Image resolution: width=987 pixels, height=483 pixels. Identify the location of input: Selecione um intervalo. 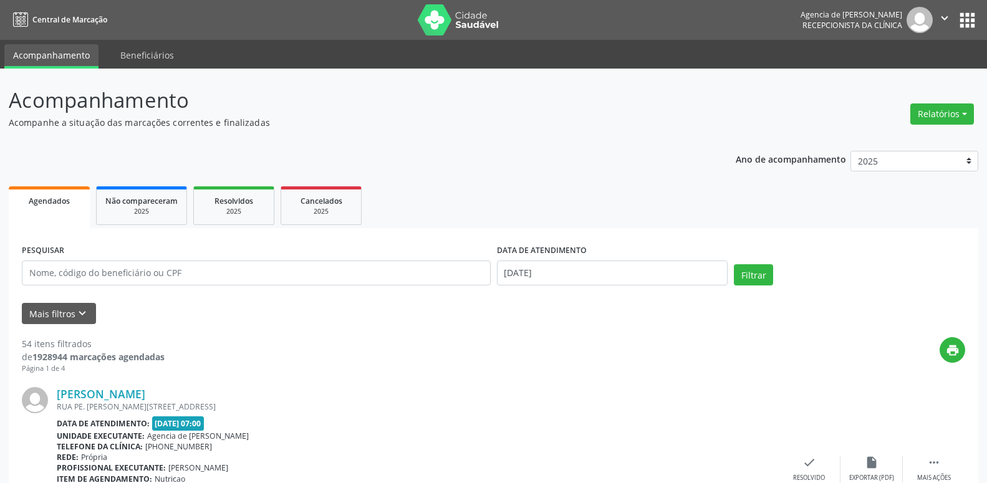
(612, 273).